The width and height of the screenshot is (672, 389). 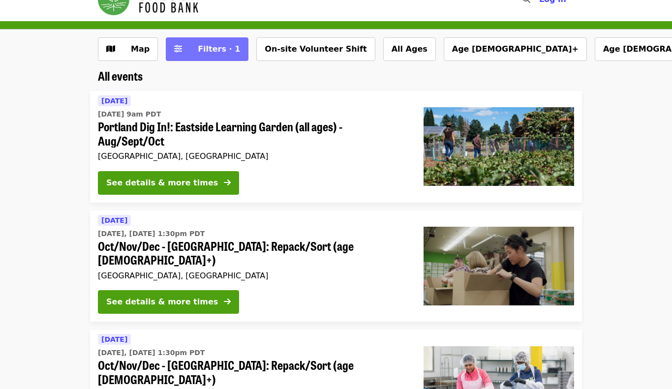 I want to click on span: Filters · 1, so click(x=219, y=49).